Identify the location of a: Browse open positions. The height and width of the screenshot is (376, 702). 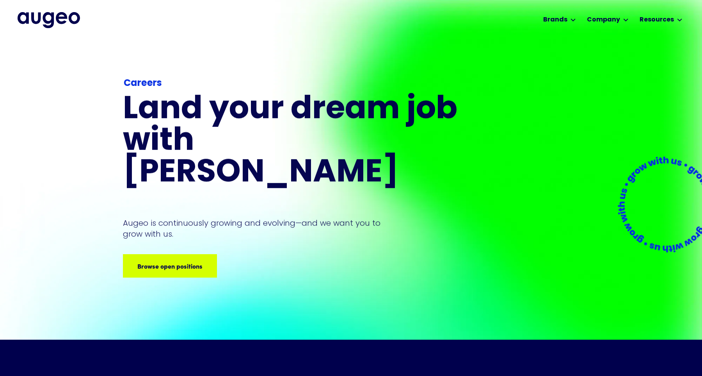
(170, 266).